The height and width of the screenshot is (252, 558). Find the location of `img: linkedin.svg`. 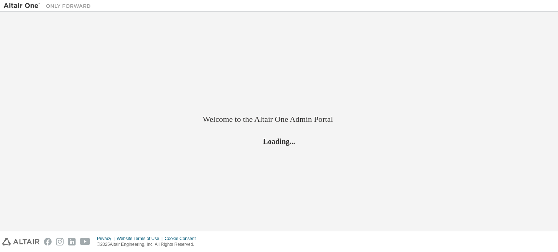

img: linkedin.svg is located at coordinates (72, 242).